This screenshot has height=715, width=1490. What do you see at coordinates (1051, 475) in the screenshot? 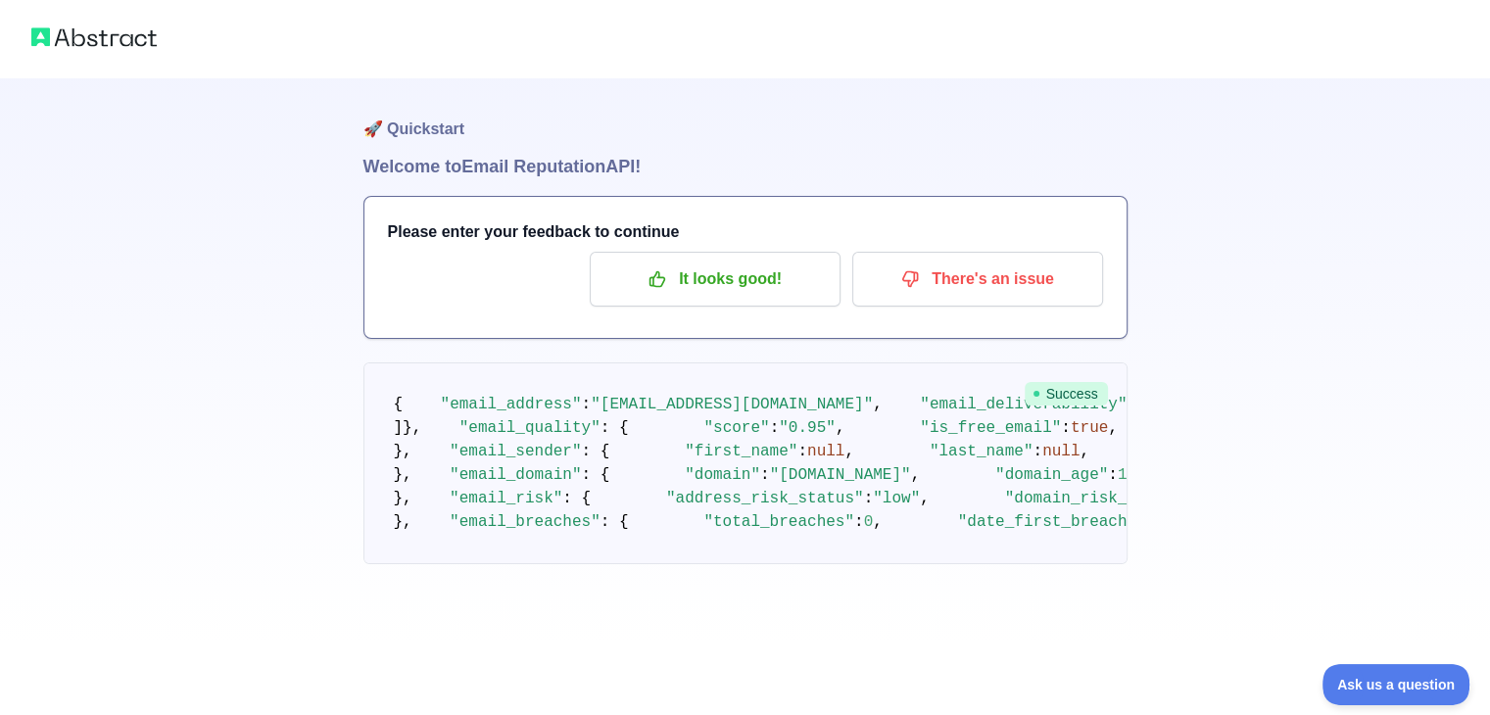
I see `span: "domain_age"` at bounding box center [1051, 475].